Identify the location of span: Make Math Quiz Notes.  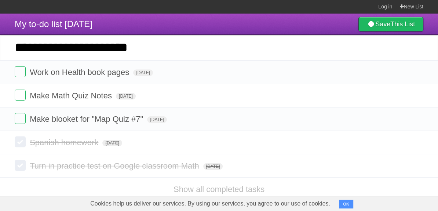
(71, 96).